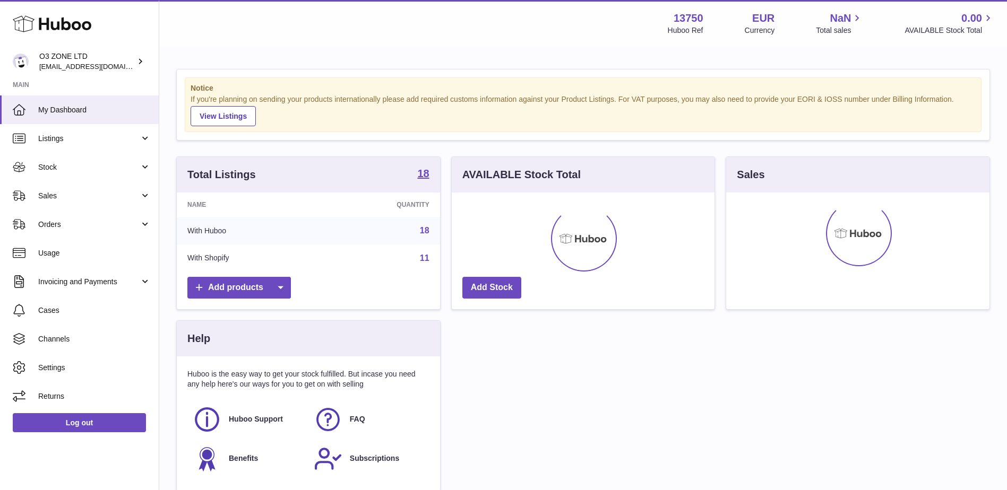  I want to click on span: Orders, so click(89, 225).